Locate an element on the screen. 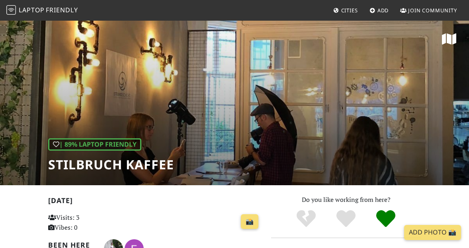 Image resolution: width=469 pixels, height=248 pixels. span: Cities is located at coordinates (349, 10).